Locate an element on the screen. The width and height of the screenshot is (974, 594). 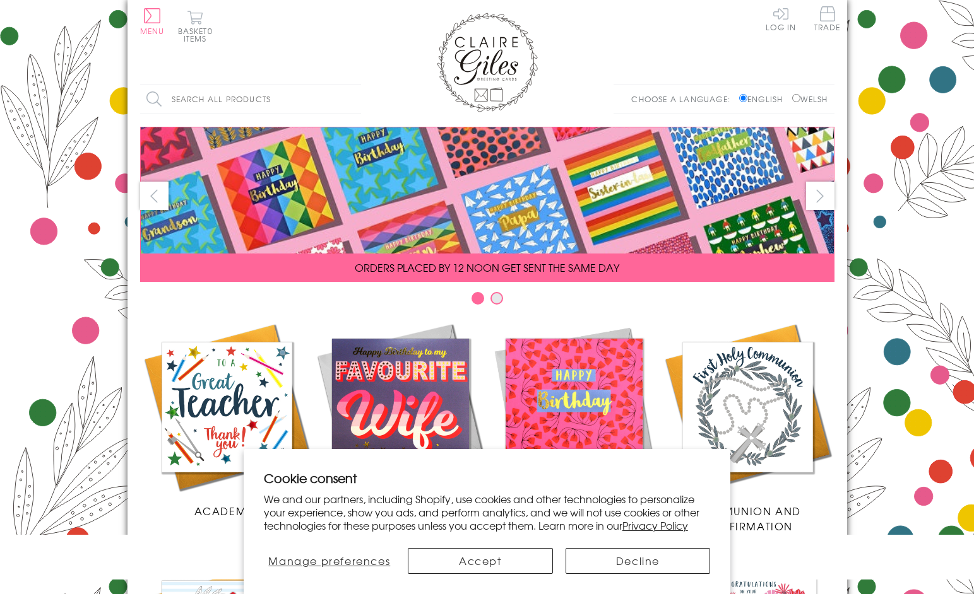
div: Carousel Pagination is located at coordinates (487, 301).